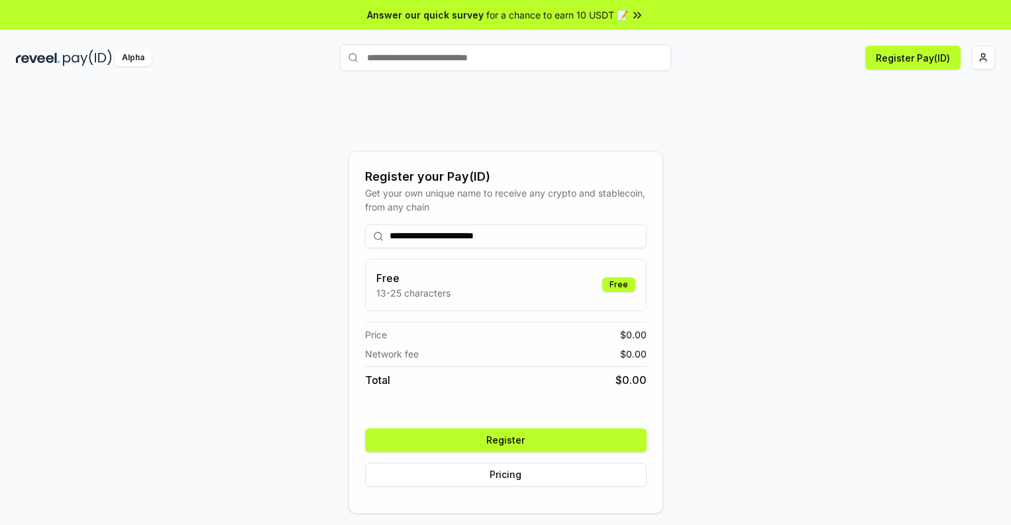 The image size is (1011, 525). I want to click on span: for a chance to earn 10 USDT 📝, so click(557, 15).